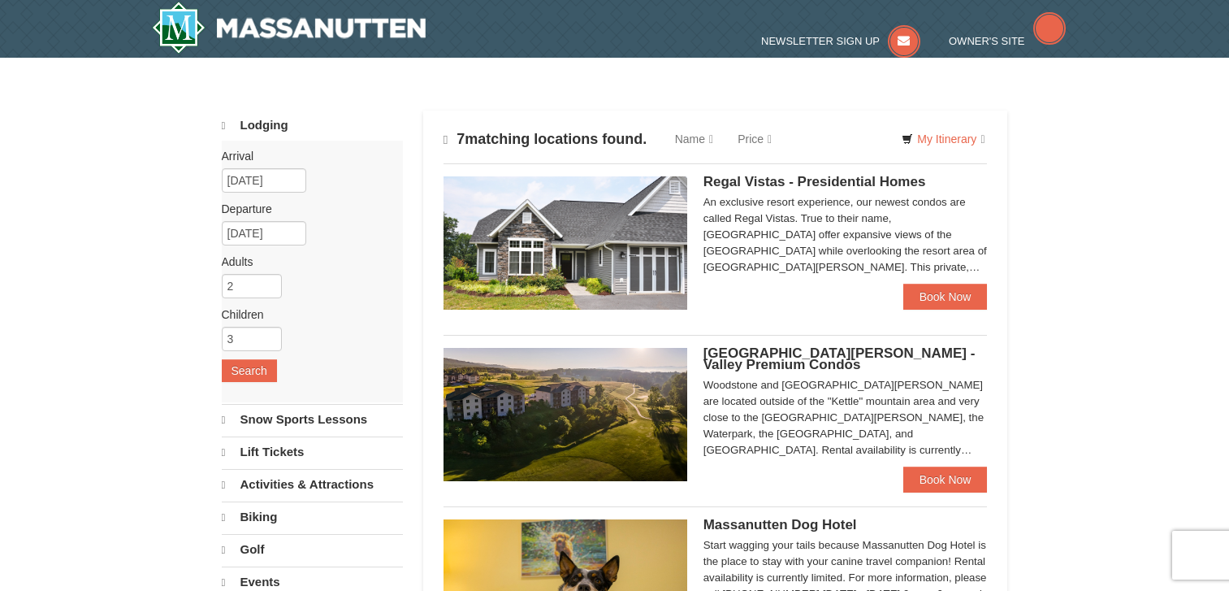  Describe the element at coordinates (312, 452) in the screenshot. I see `a: Lift Tickets` at that location.